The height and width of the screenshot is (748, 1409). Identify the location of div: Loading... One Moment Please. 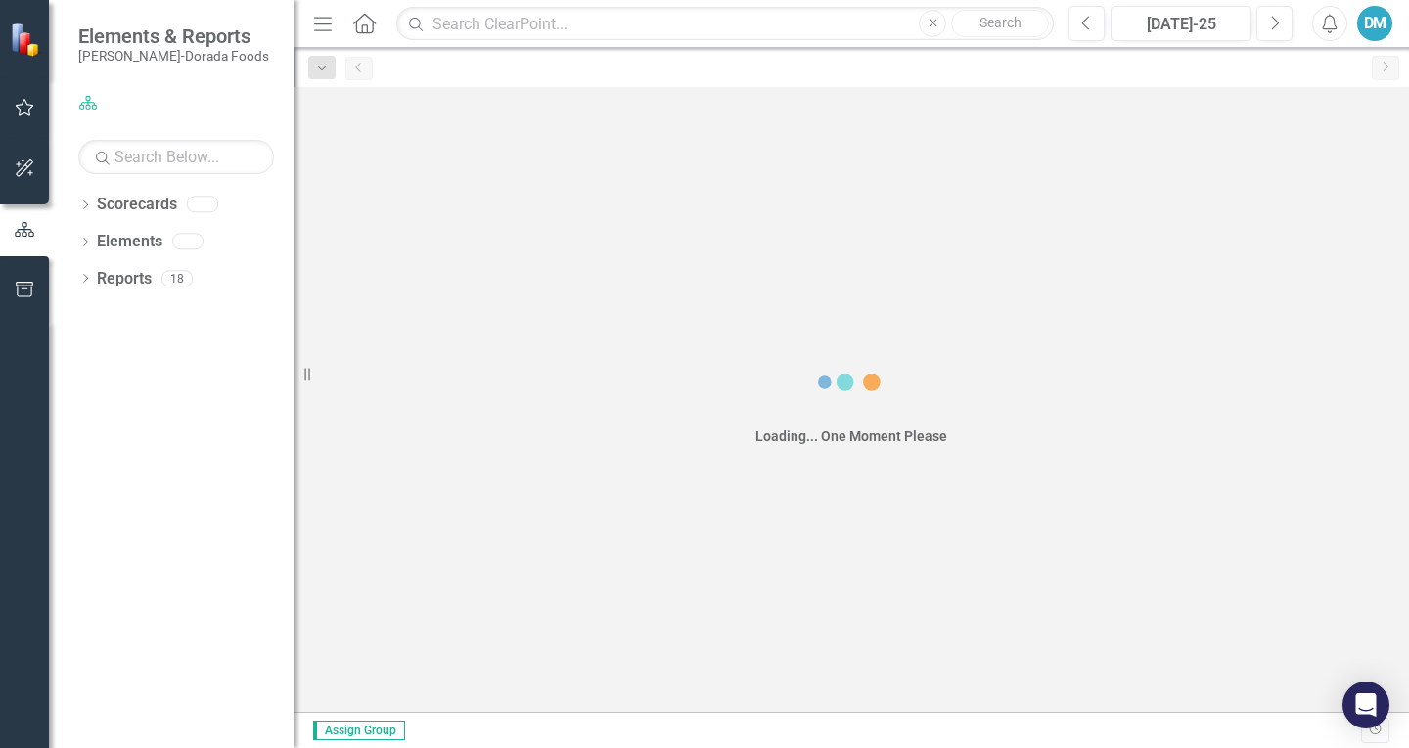
(851, 436).